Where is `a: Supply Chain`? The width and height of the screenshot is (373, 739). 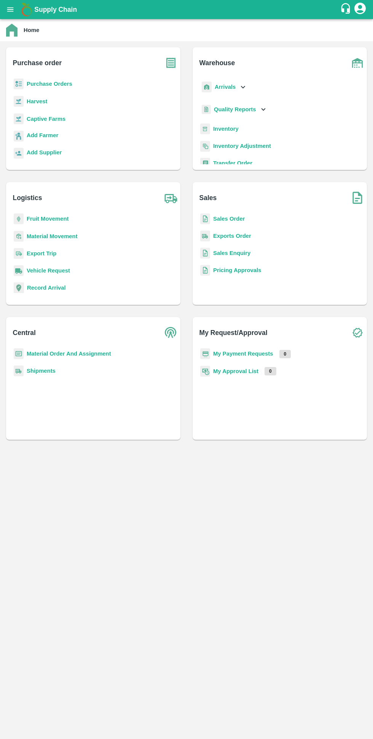 a: Supply Chain is located at coordinates (187, 10).